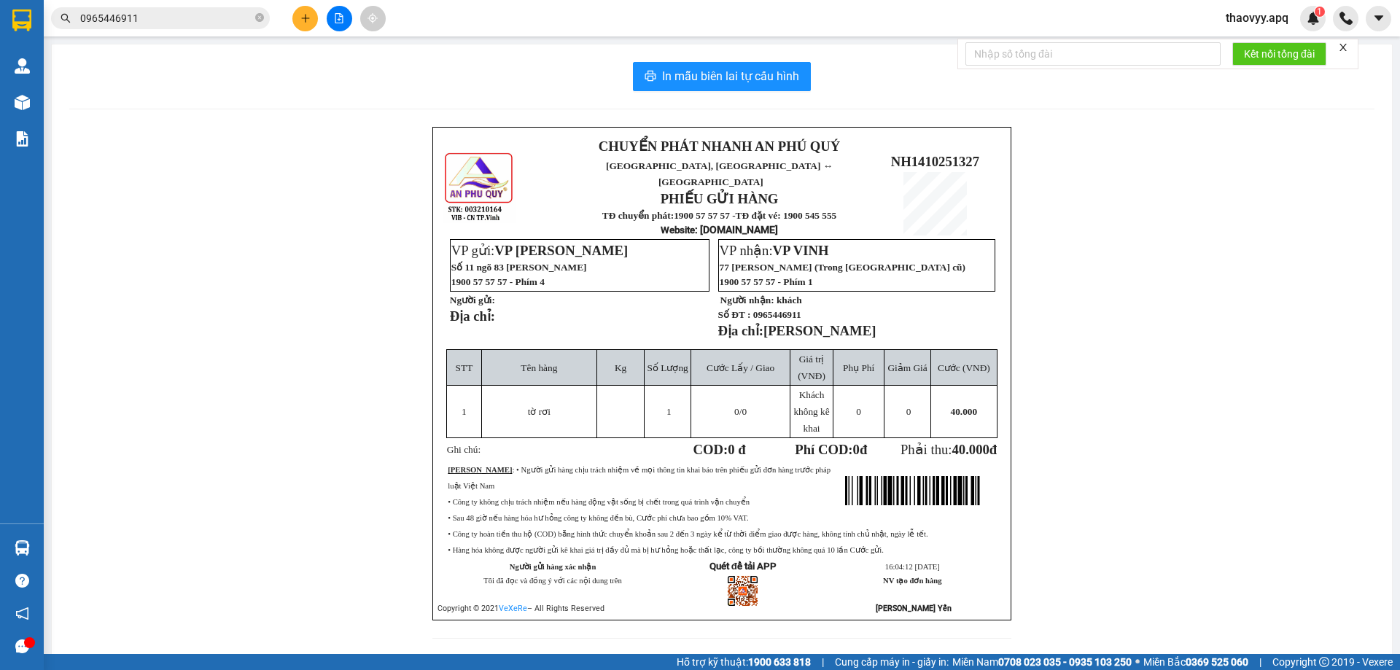 The width and height of the screenshot is (1400, 670). I want to click on span: 0965446911, so click(777, 314).